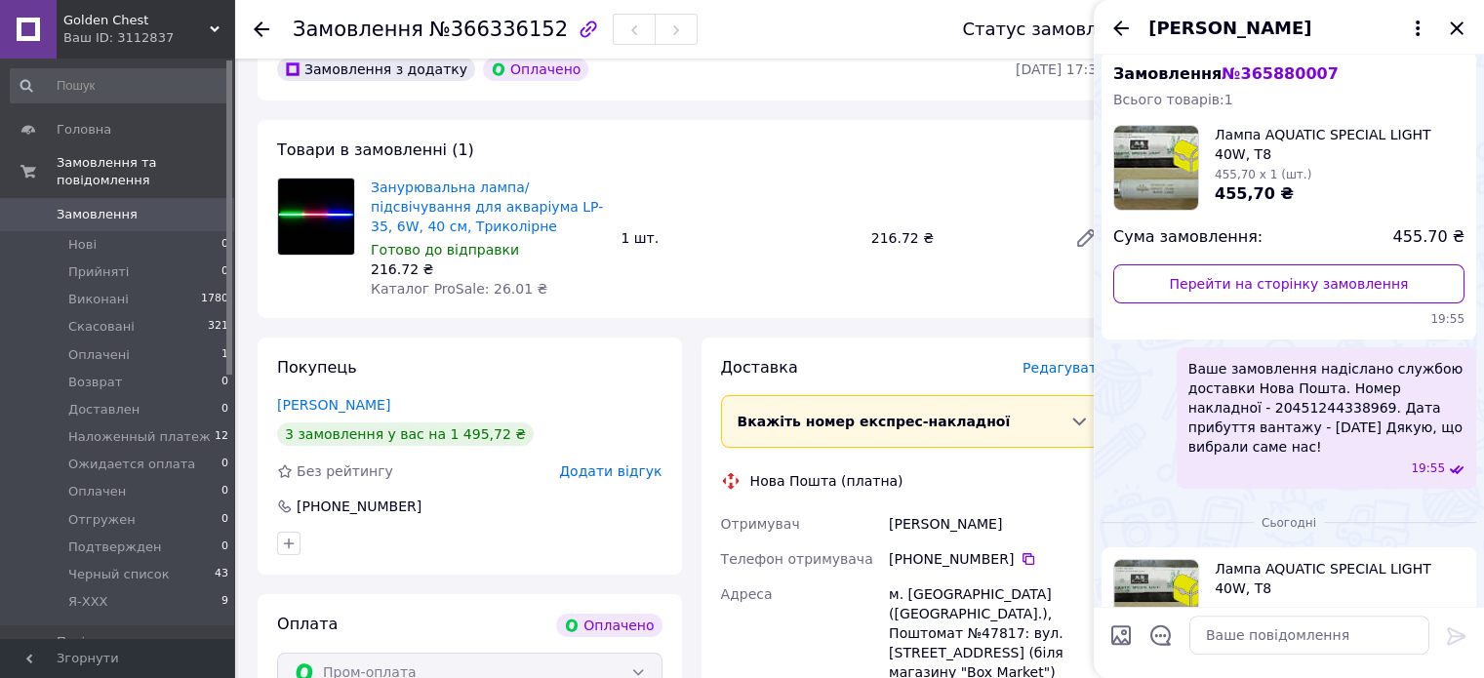  I want to click on div: Замовлення з додатку, so click(376, 69).